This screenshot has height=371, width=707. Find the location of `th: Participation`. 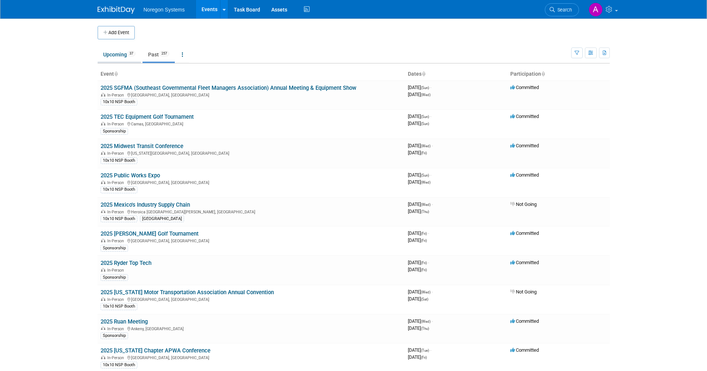

th: Participation is located at coordinates (558, 74).